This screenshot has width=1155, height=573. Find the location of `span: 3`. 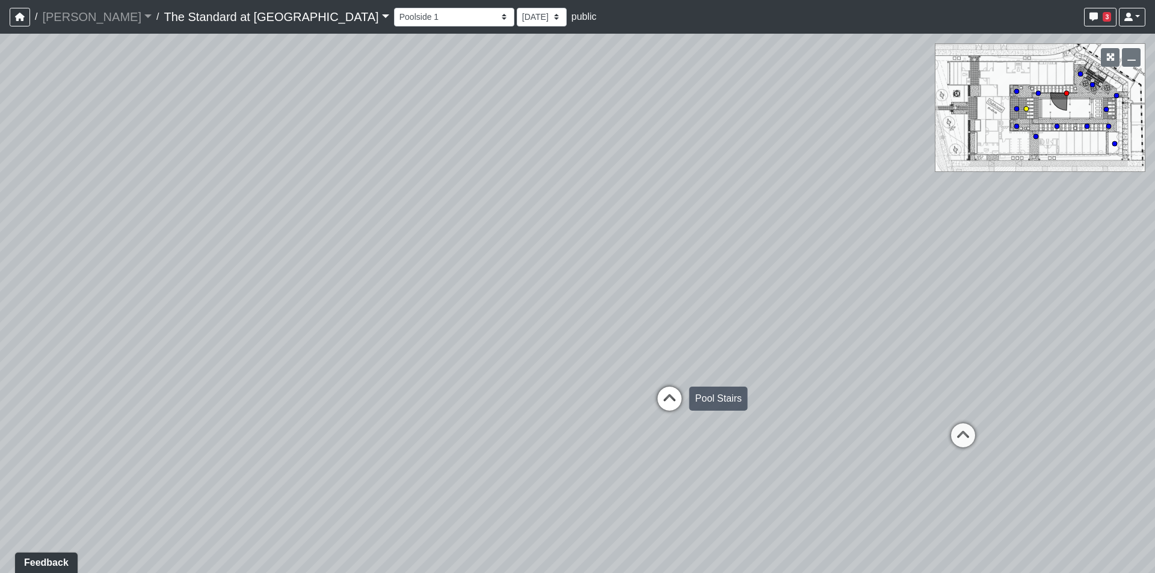

span: 3 is located at coordinates (1106, 17).